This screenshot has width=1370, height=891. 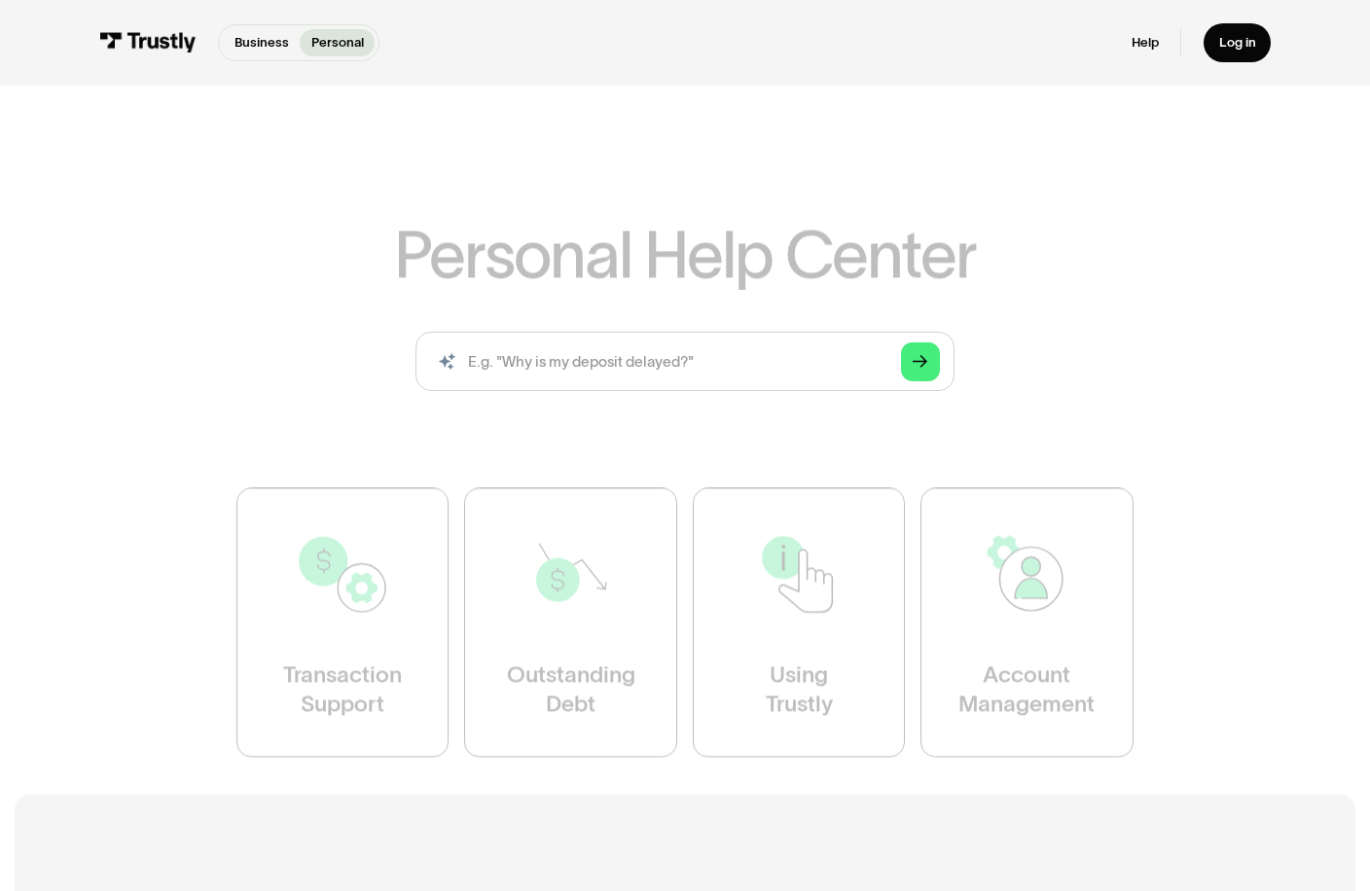 I want to click on a: AccountManagement, so click(x=1027, y=622).